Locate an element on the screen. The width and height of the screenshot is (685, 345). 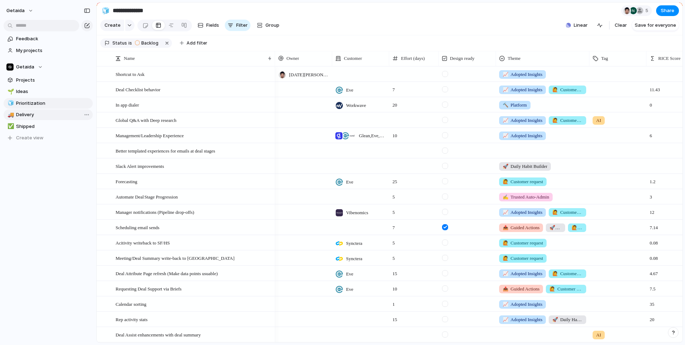
span: 6 is located at coordinates (651, 134).